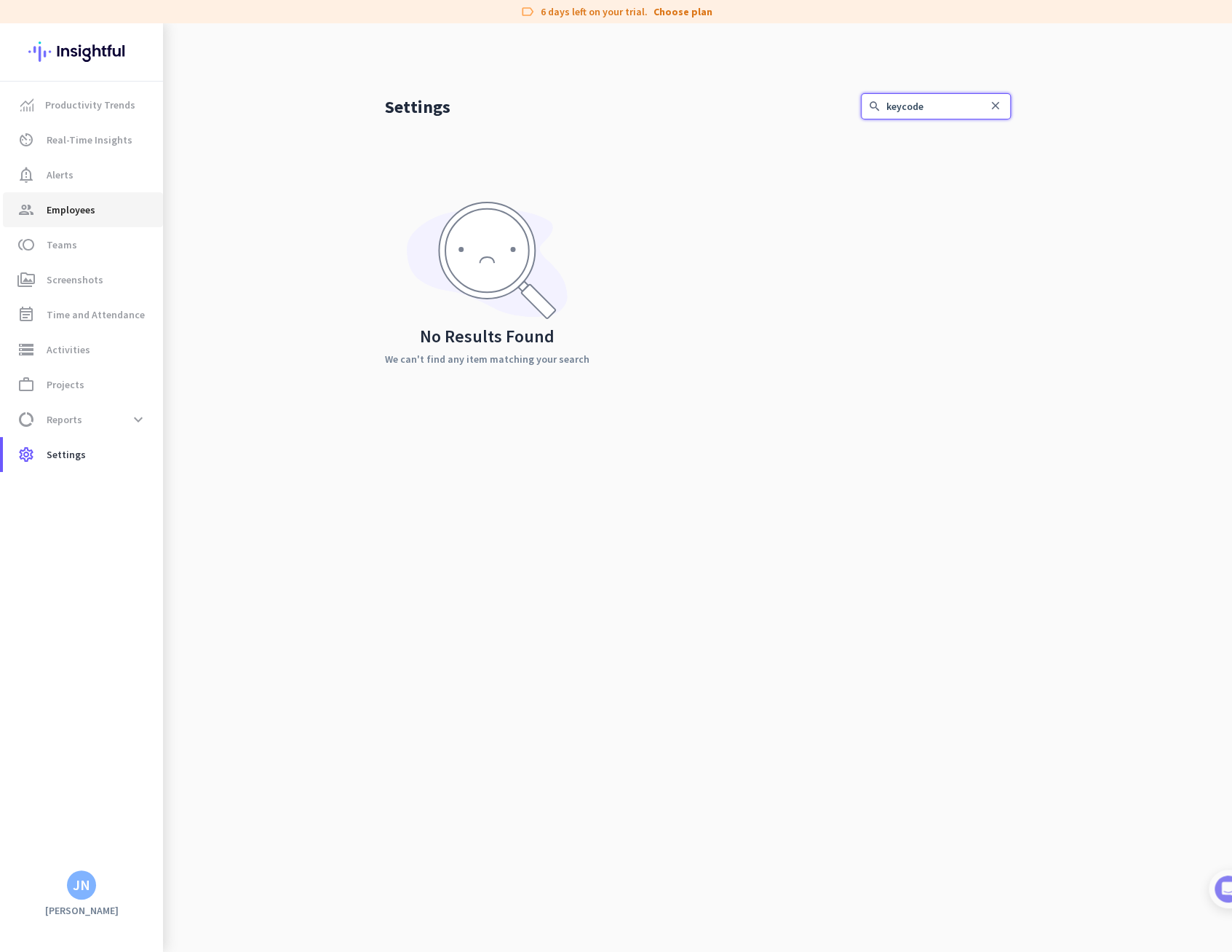 The height and width of the screenshot is (952, 1232). What do you see at coordinates (71, 209) in the screenshot?
I see `span: Employees` at bounding box center [71, 209].